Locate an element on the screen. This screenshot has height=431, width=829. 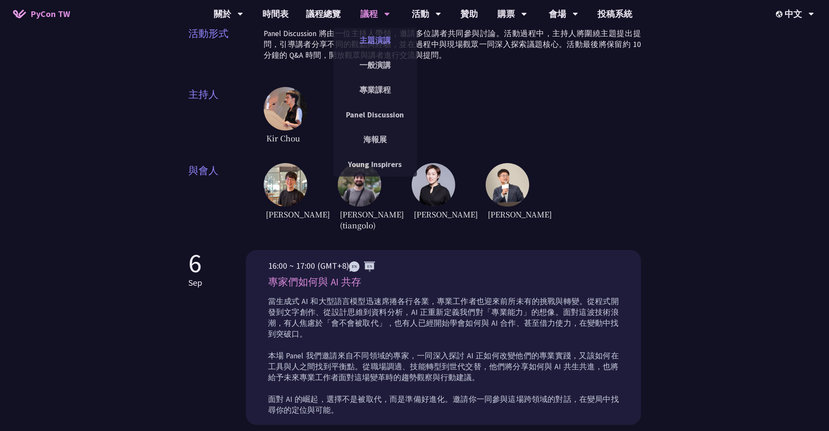
span: 與會人 is located at coordinates (226, 198).